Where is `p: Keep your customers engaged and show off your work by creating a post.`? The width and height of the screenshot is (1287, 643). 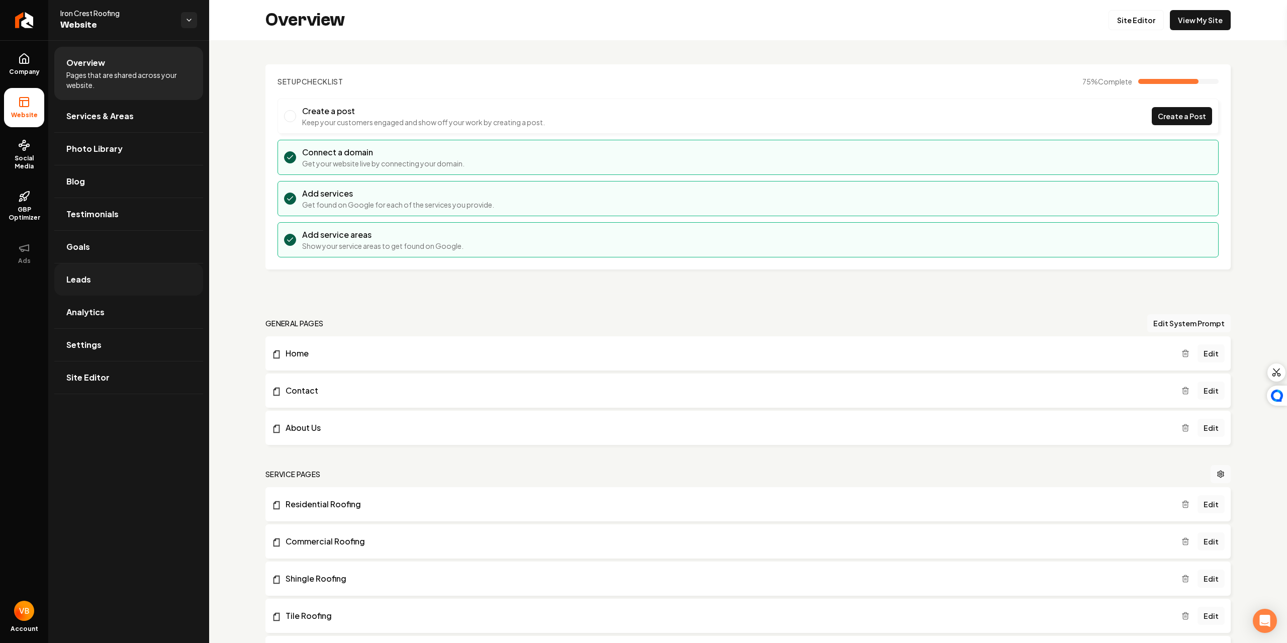
p: Keep your customers engaged and show off your work by creating a post. is located at coordinates (423, 122).